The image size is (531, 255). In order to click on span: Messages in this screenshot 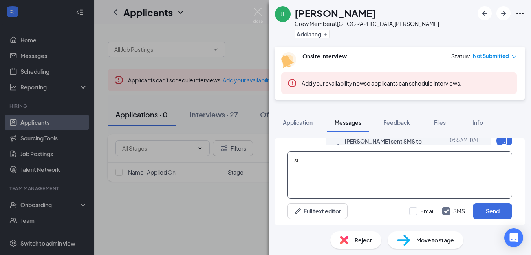, I will do `click(348, 123)`.